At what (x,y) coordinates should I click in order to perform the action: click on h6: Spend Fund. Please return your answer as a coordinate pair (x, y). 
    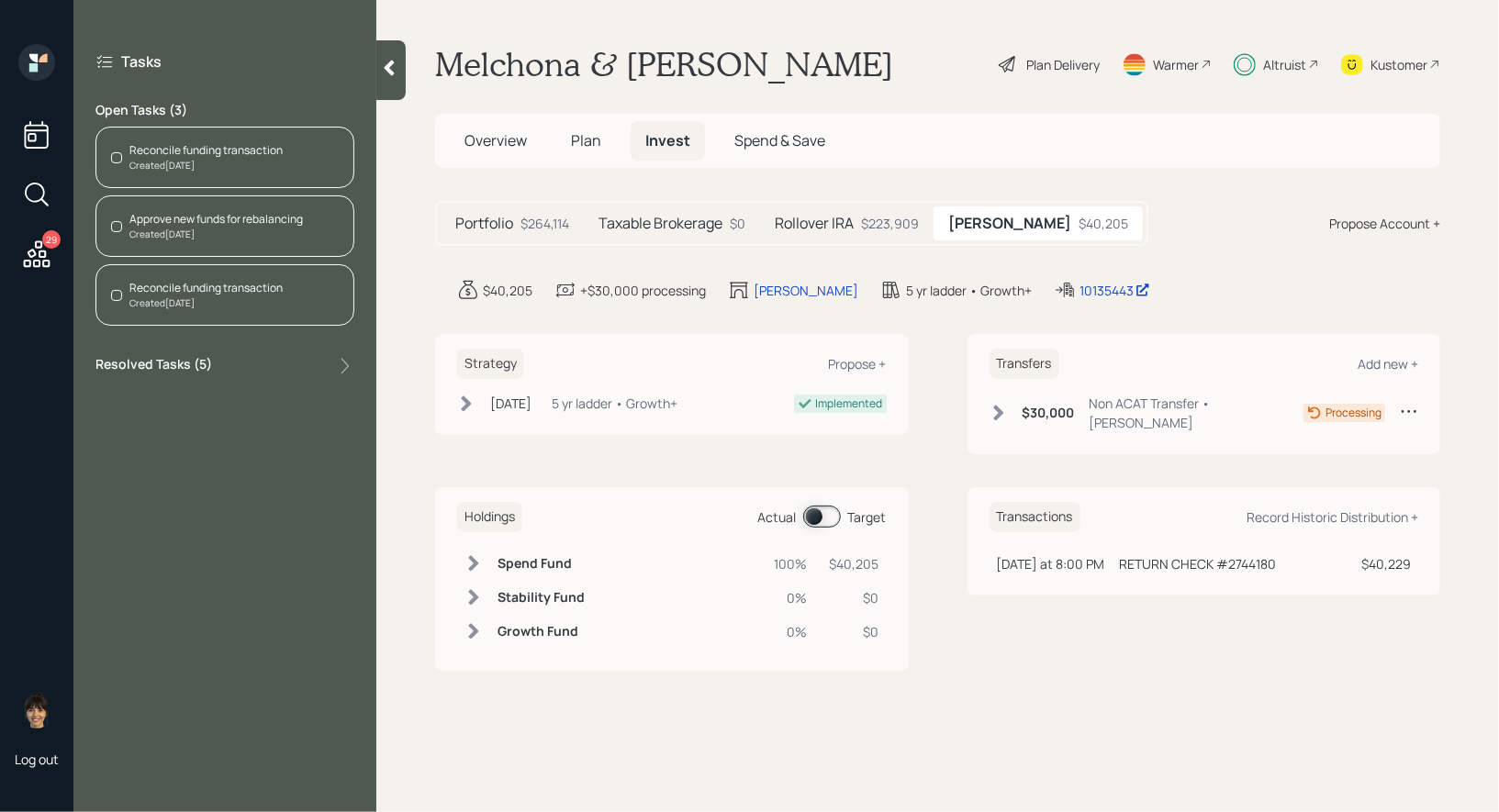
    Looking at the image, I should click on (540, 564).